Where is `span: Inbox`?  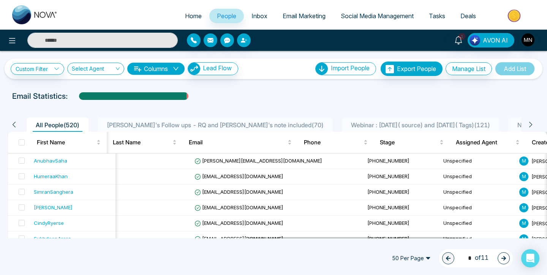
span: Inbox is located at coordinates (259, 16).